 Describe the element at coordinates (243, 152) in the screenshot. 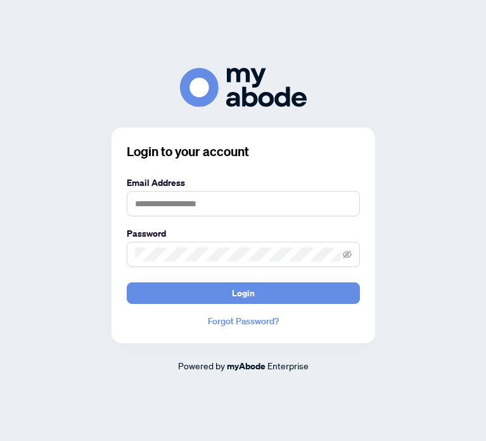

I see `h3: Login to your account` at that location.